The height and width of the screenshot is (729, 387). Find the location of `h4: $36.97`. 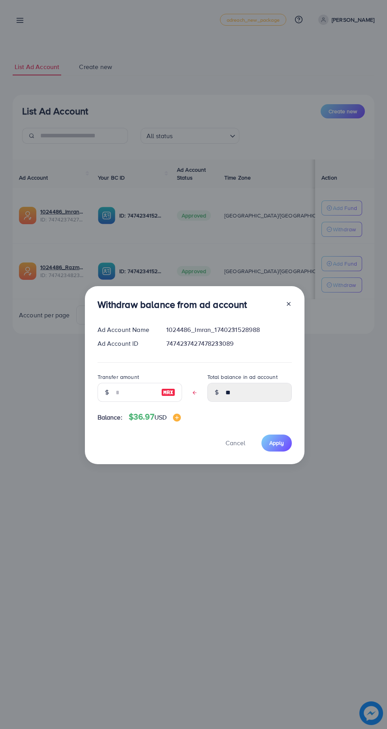

h4: $36.97 is located at coordinates (155, 417).